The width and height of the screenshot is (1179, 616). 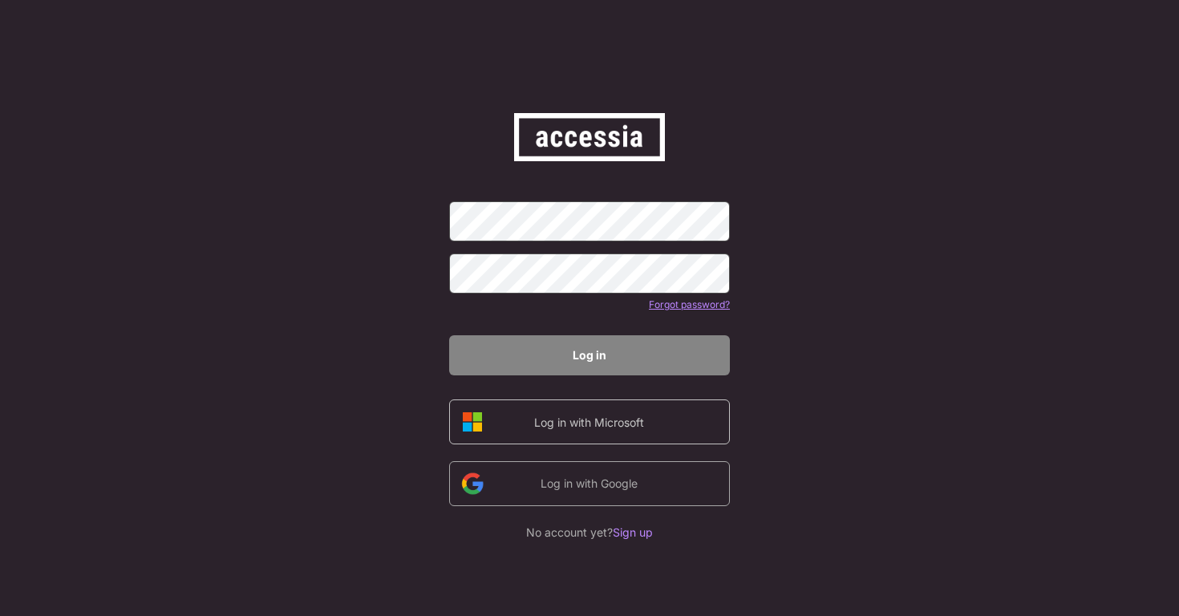 What do you see at coordinates (589, 422) in the screenshot?
I see `div: Log in with Microsoft` at bounding box center [589, 422].